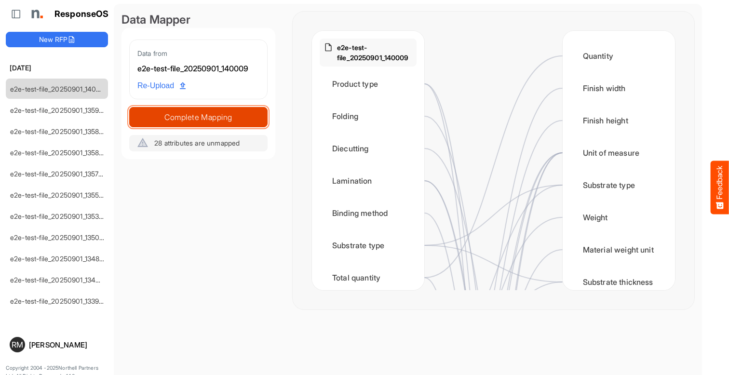 The image size is (729, 375). What do you see at coordinates (198, 53) in the screenshot?
I see `div: Data from` at bounding box center [198, 53].